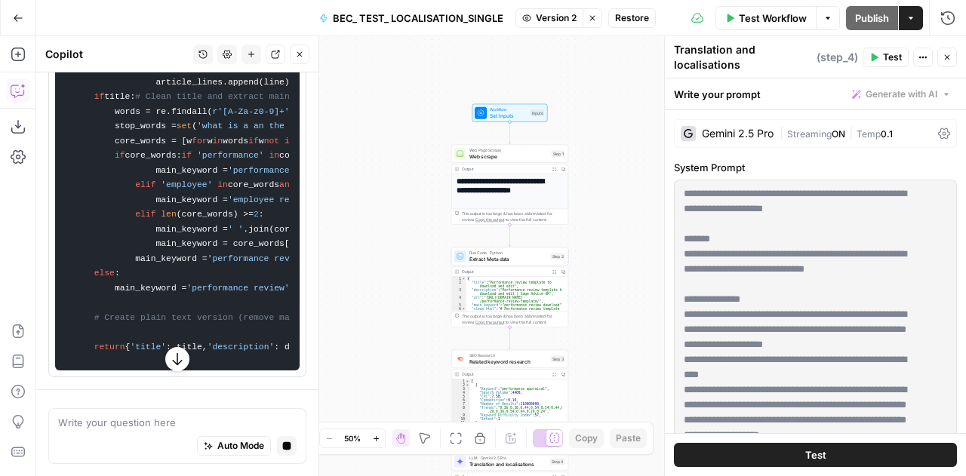 The image size is (966, 476). Describe the element at coordinates (418, 18) in the screenshot. I see `span: BEC_ TEST_ LOCALISATION_SINGLE` at that location.